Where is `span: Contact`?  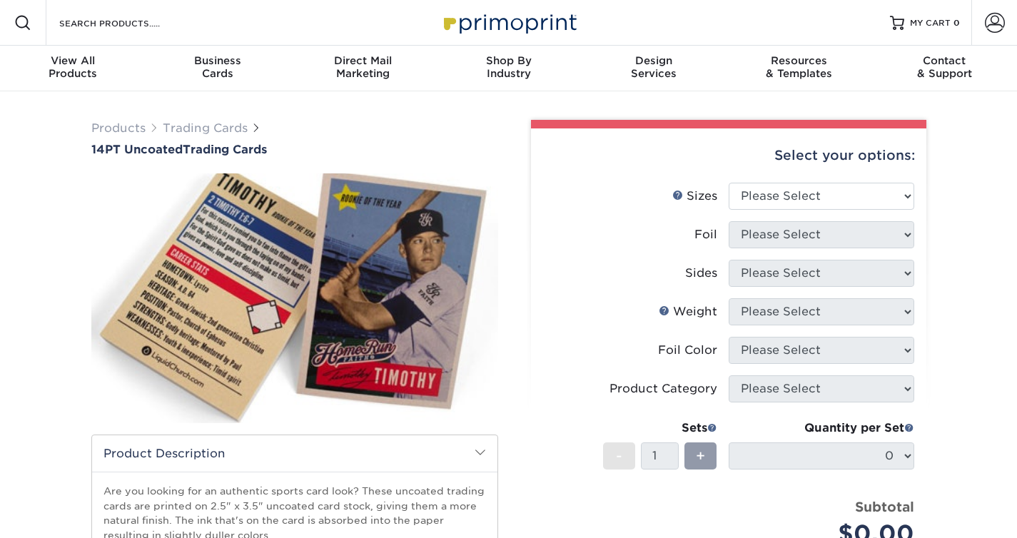
span: Contact is located at coordinates (944, 61).